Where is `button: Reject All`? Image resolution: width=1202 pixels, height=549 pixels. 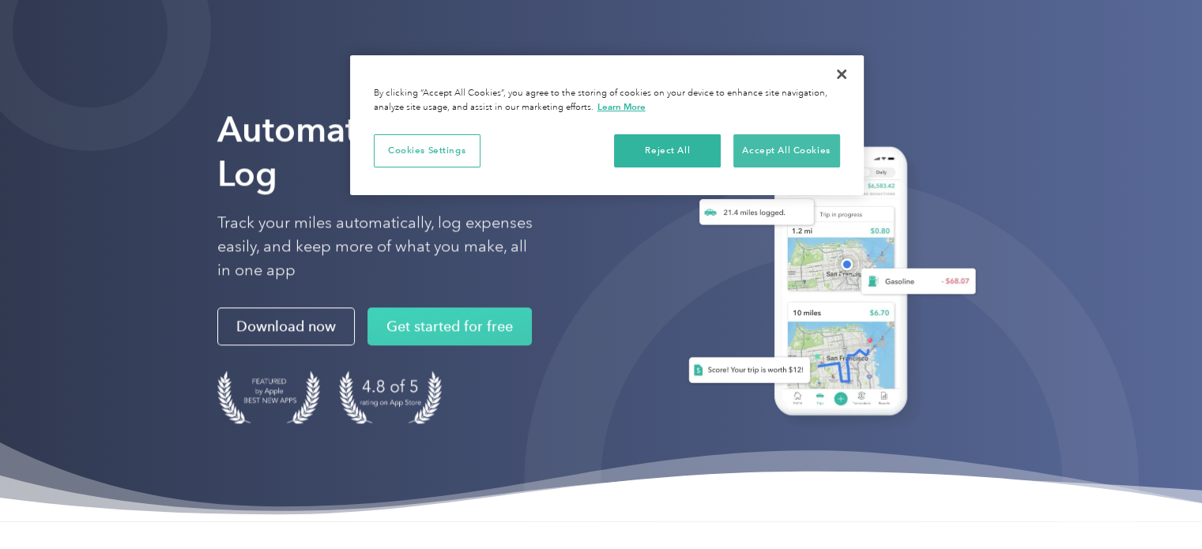
button: Reject All is located at coordinates (667, 151).